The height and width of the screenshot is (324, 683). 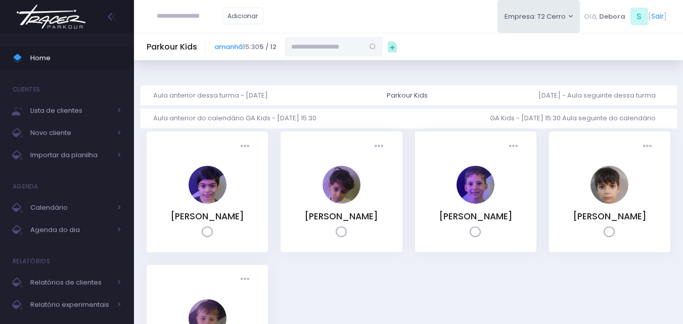 I want to click on span: Home, so click(x=76, y=58).